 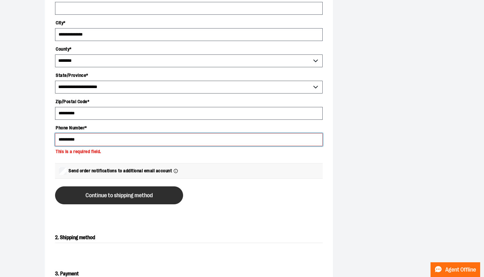 I want to click on input: Send order notifications to additional email account, so click(x=63, y=171).